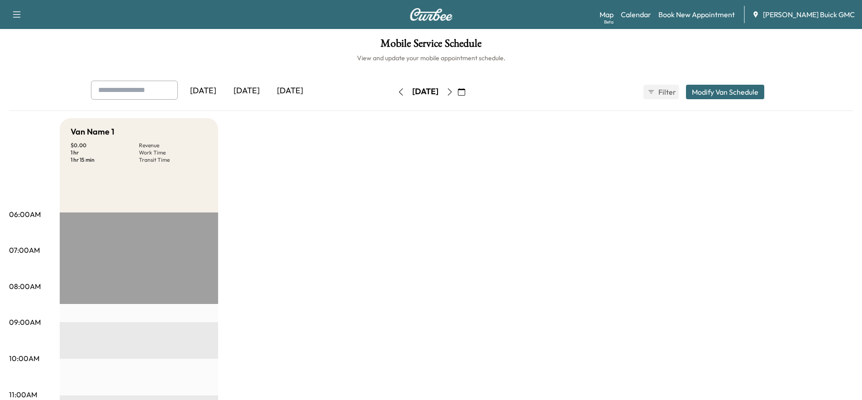  I want to click on p: 11:00AM, so click(23, 394).